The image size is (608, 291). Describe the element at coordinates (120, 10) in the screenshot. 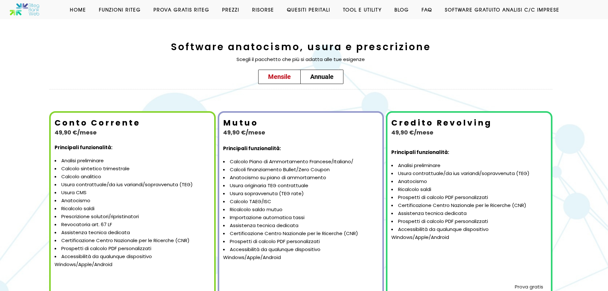

I see `a: Funzioni Riteg` at that location.